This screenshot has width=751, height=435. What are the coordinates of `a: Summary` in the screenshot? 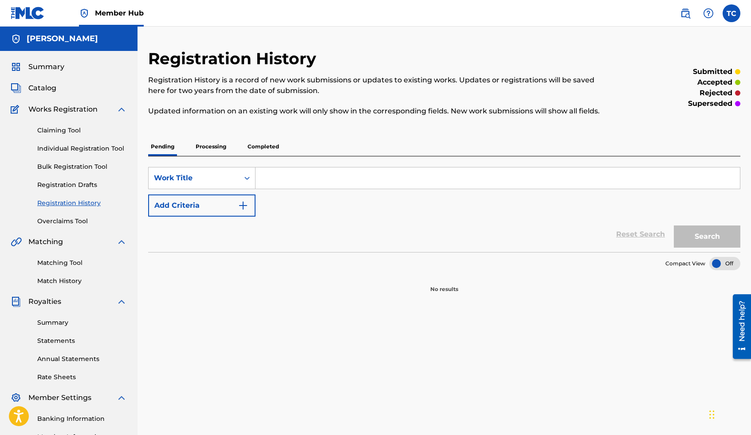 It's located at (82, 323).